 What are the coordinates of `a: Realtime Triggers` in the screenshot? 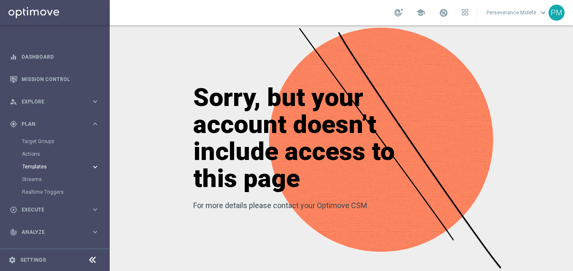 It's located at (55, 192).